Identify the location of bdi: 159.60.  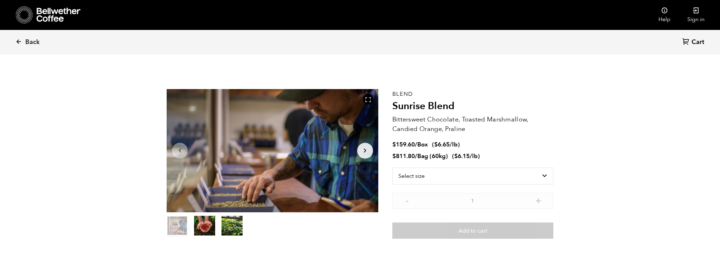
(403, 144).